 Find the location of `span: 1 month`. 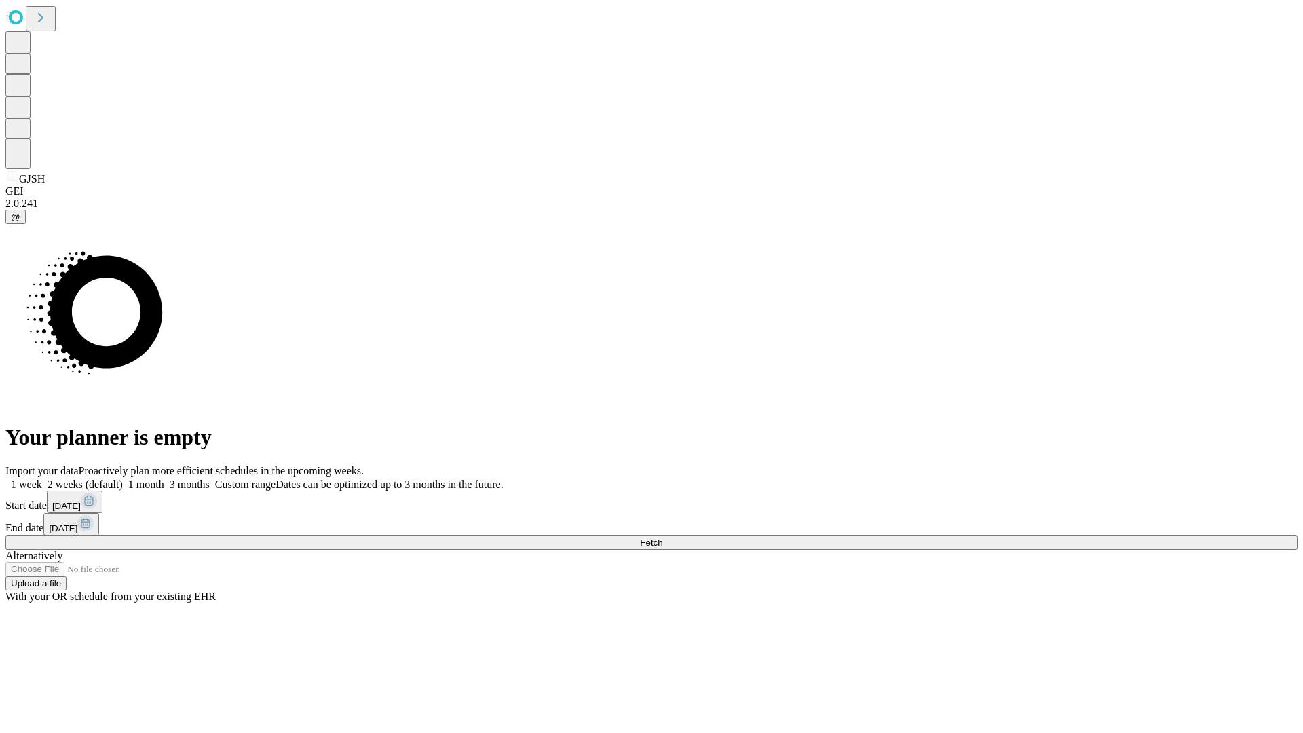

span: 1 month is located at coordinates (146, 484).